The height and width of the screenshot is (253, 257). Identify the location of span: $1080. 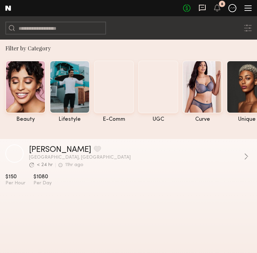
(43, 177).